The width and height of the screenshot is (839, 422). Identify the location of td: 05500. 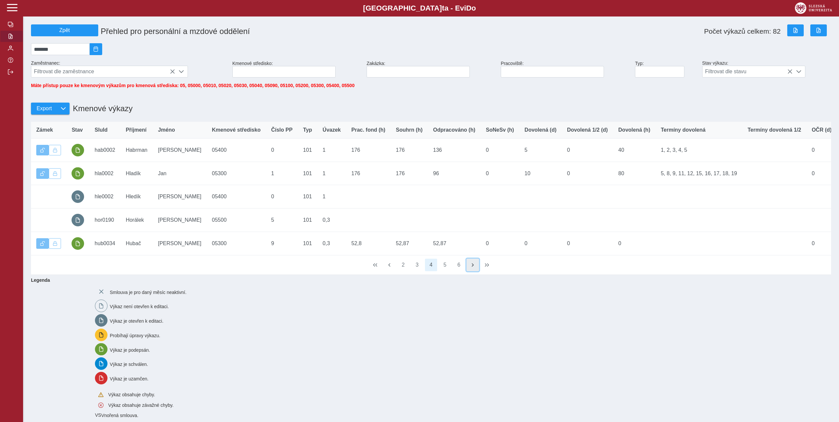
(236, 220).